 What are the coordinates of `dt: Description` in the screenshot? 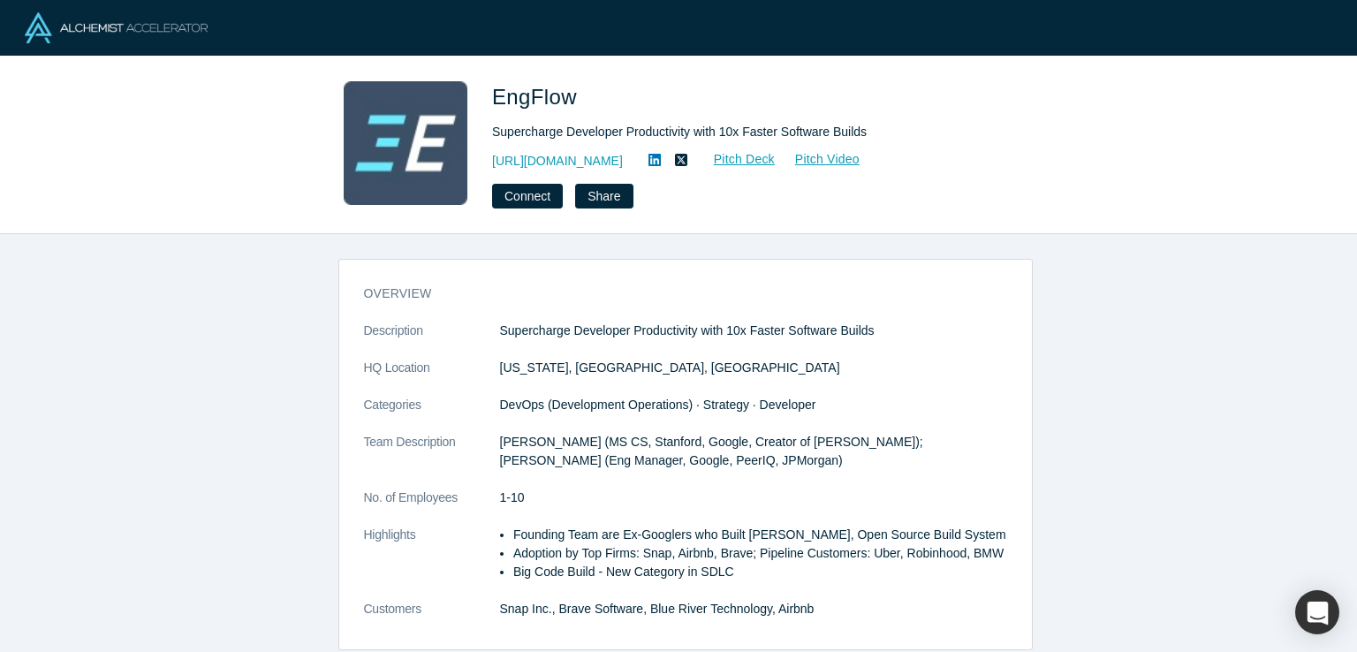 It's located at (432, 340).